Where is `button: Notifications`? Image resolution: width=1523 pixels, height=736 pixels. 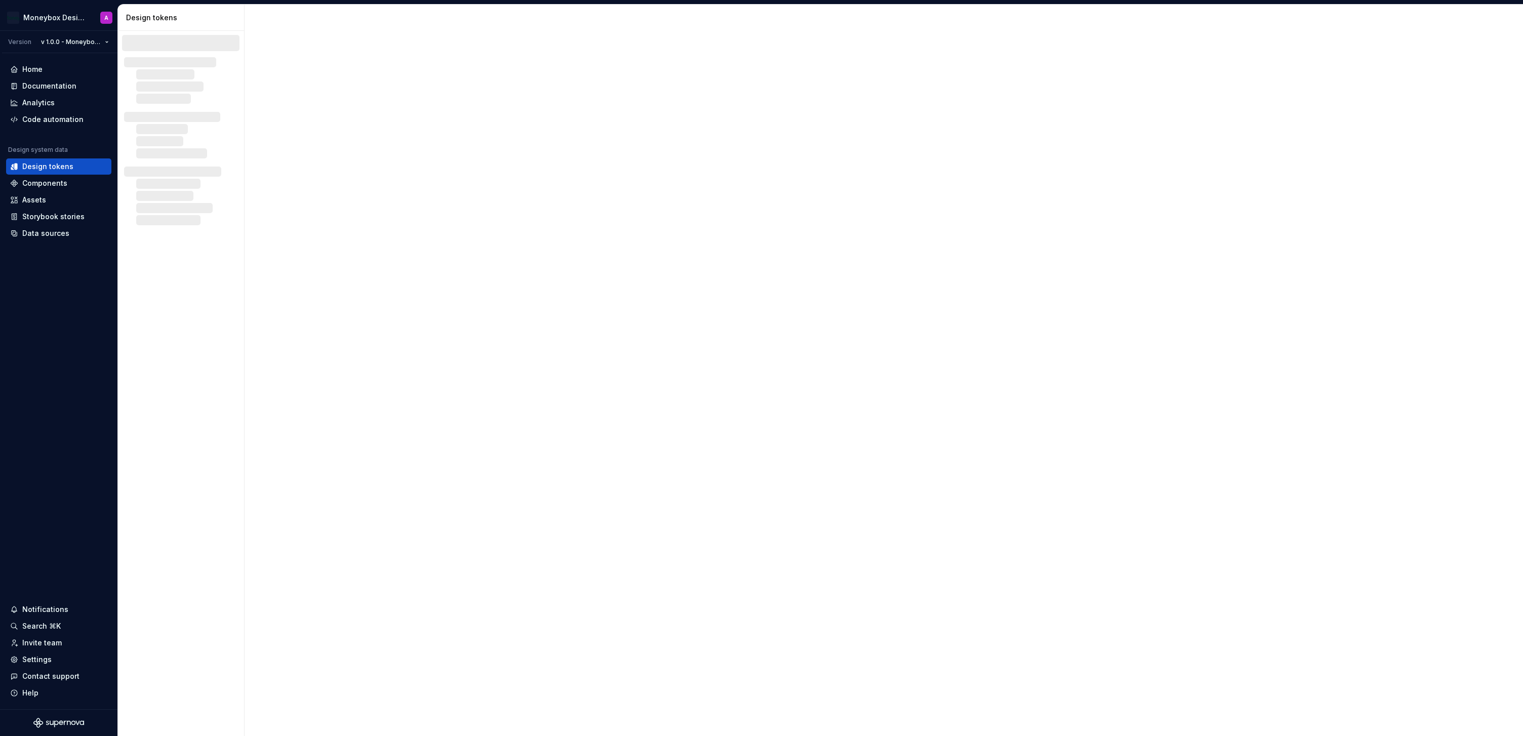 button: Notifications is located at coordinates (59, 610).